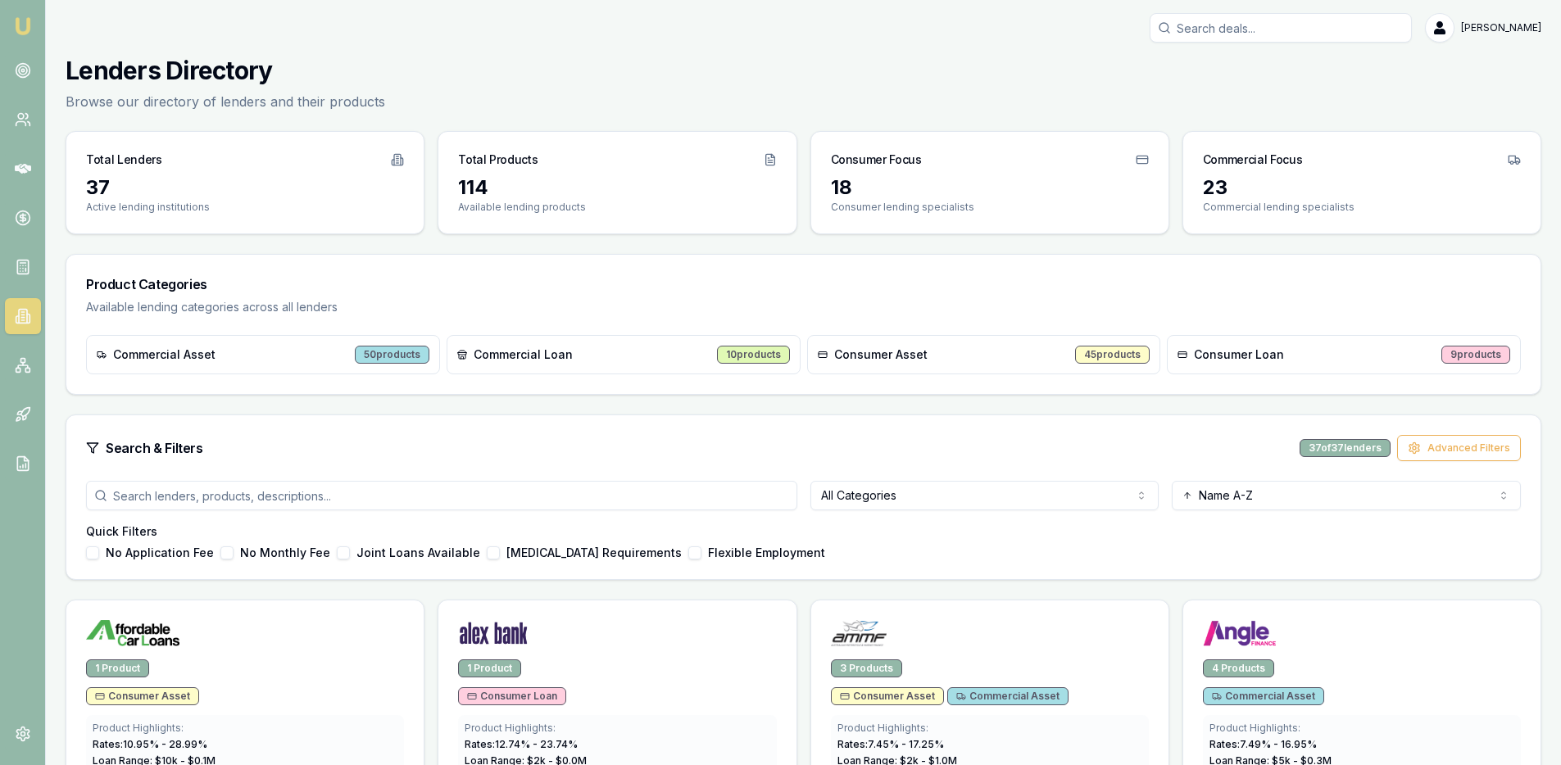 This screenshot has width=1561, height=765. Describe the element at coordinates (1362, 188) in the screenshot. I see `div: 23` at that location.